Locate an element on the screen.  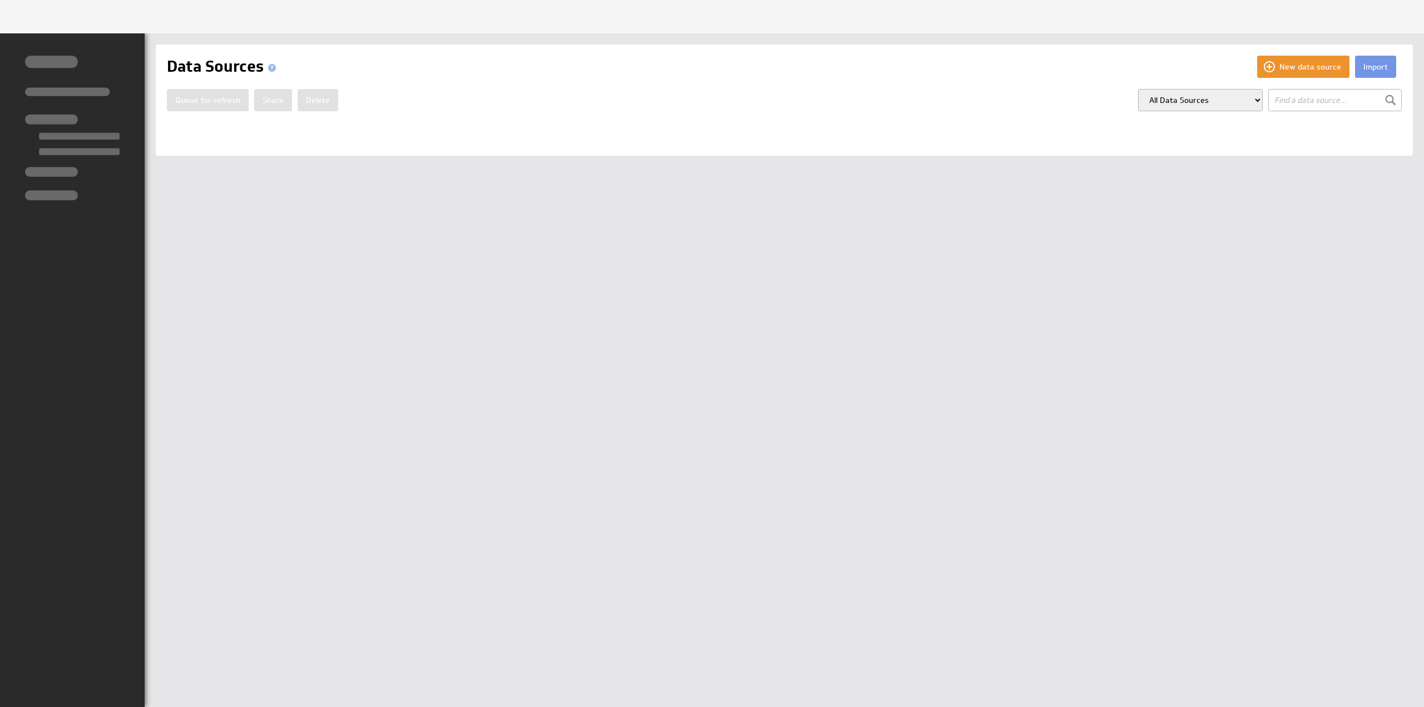
button: Import is located at coordinates (1376, 67).